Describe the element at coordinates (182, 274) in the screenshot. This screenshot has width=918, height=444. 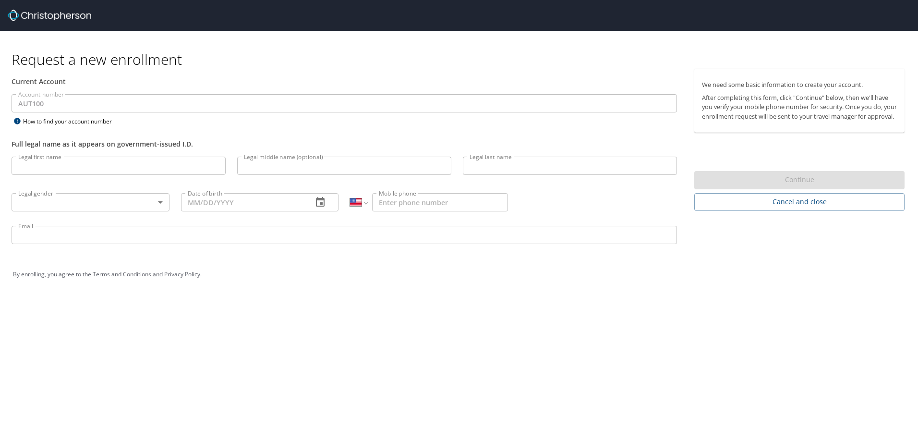
I see `a: Privacy Policy` at that location.